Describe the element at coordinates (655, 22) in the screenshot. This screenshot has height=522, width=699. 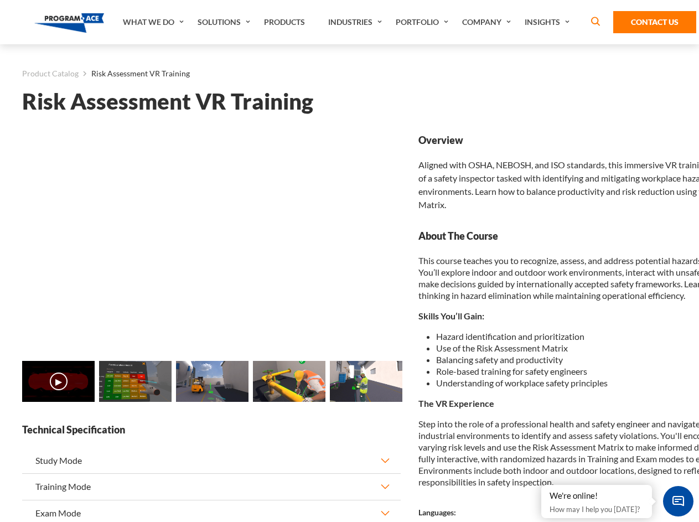
I see `a: Contact Us` at that location.